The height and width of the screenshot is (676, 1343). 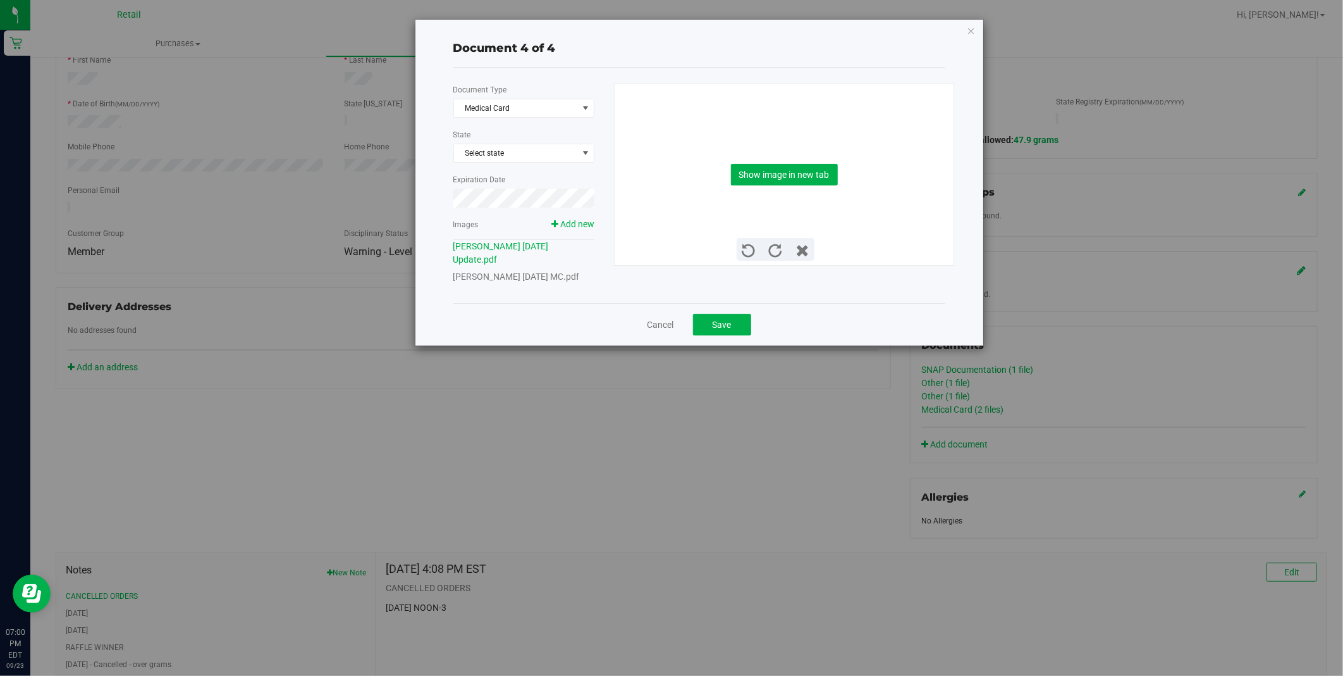 I want to click on div: Document 4 of 4, so click(x=700, y=48).